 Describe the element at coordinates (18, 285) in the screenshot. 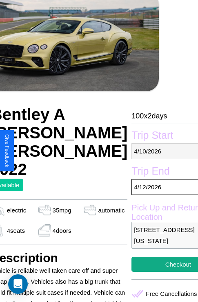

I see `div: Open Intercom Messenger` at that location.